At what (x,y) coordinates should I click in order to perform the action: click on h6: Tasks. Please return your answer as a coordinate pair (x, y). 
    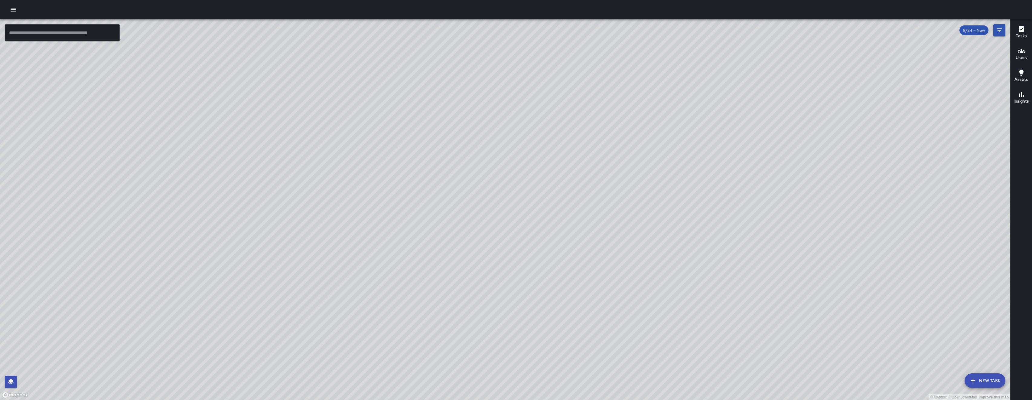
    Looking at the image, I should click on (1021, 36).